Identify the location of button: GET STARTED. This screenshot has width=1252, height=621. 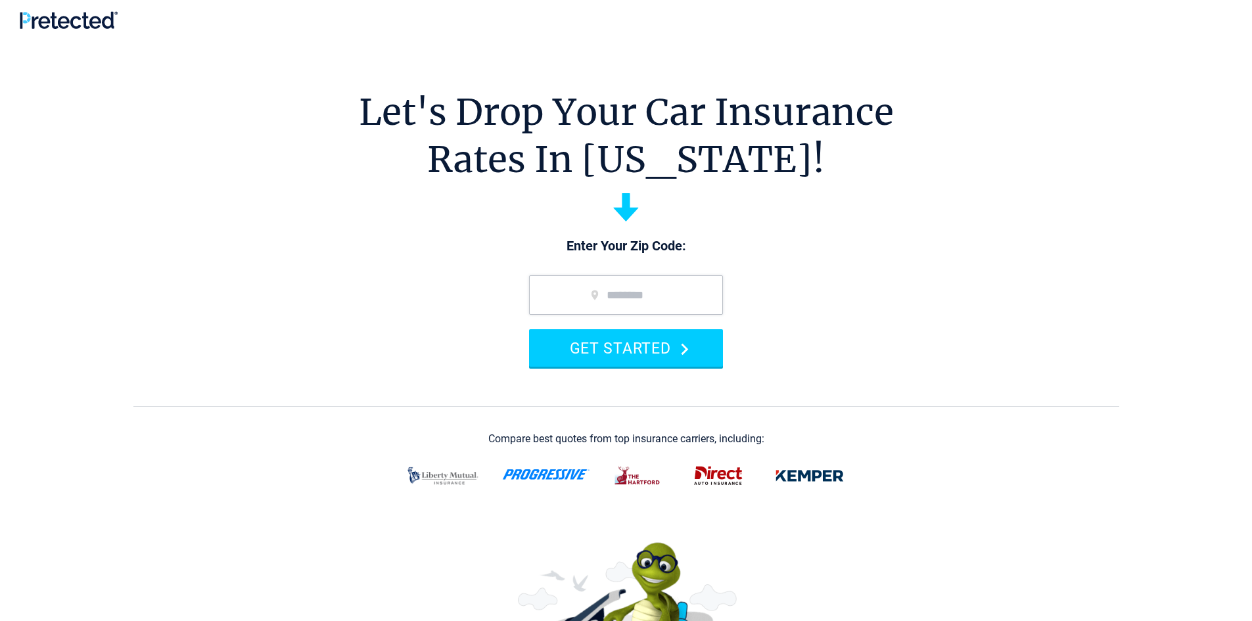
(626, 348).